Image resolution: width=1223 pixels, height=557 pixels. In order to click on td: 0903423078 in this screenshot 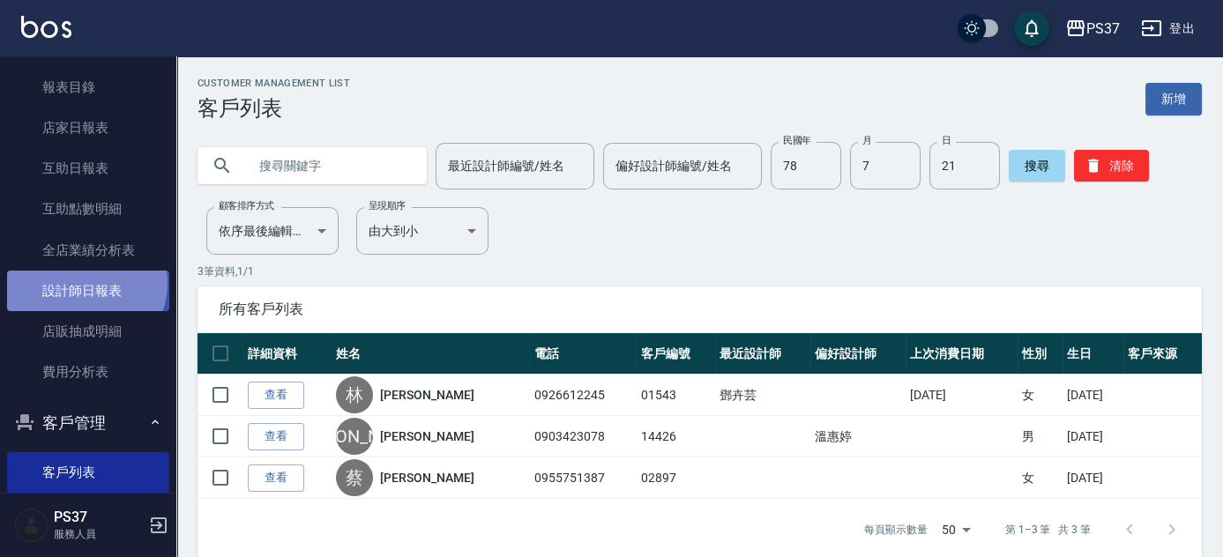, I will do `click(583, 436)`.